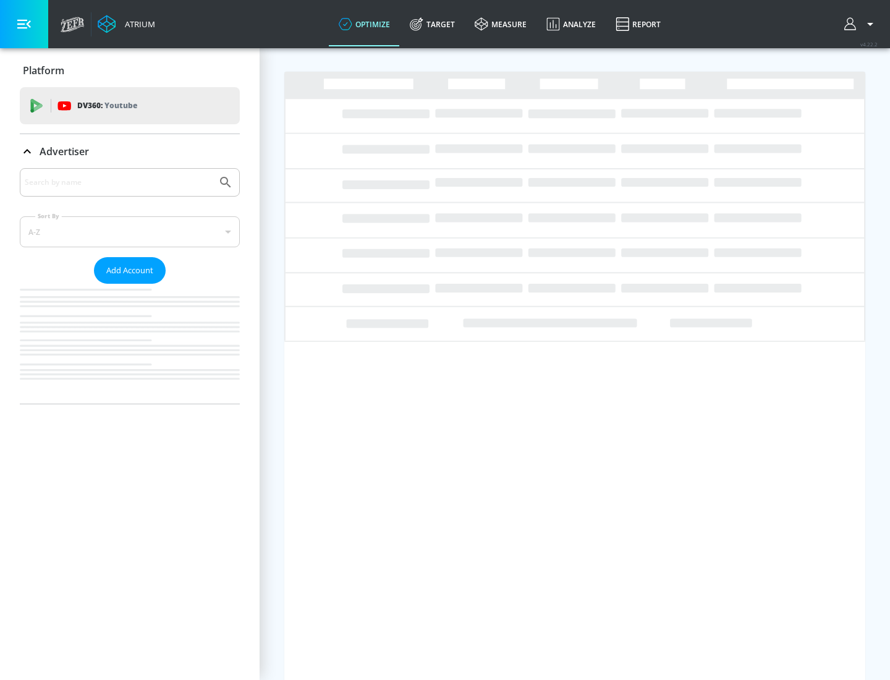  I want to click on div: DV360: Youtube, so click(130, 106).